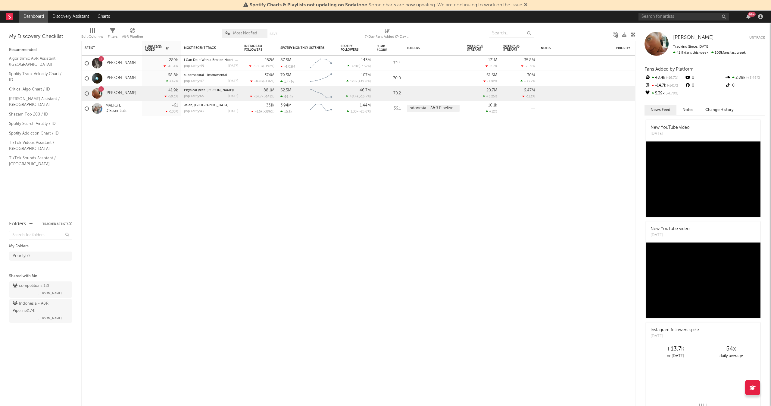 The image size is (771, 406). I want to click on div: -59.1 %, so click(171, 96).